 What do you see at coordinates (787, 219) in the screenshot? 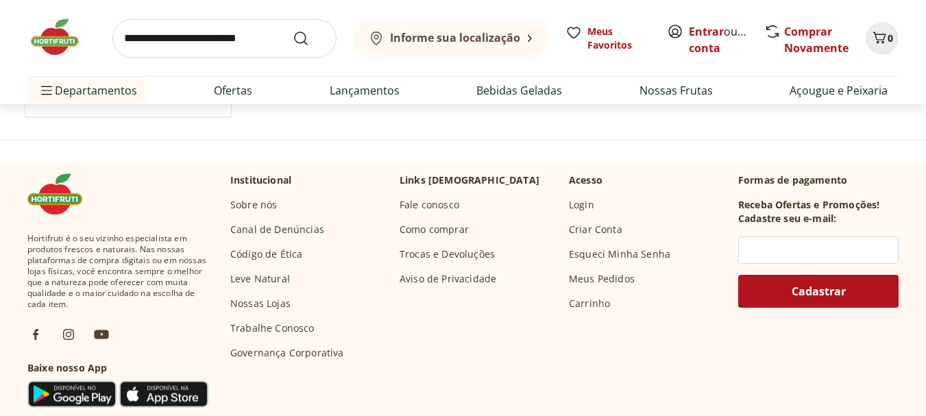
I see `h3: Cadastre seu e-mail:` at bounding box center [787, 219].